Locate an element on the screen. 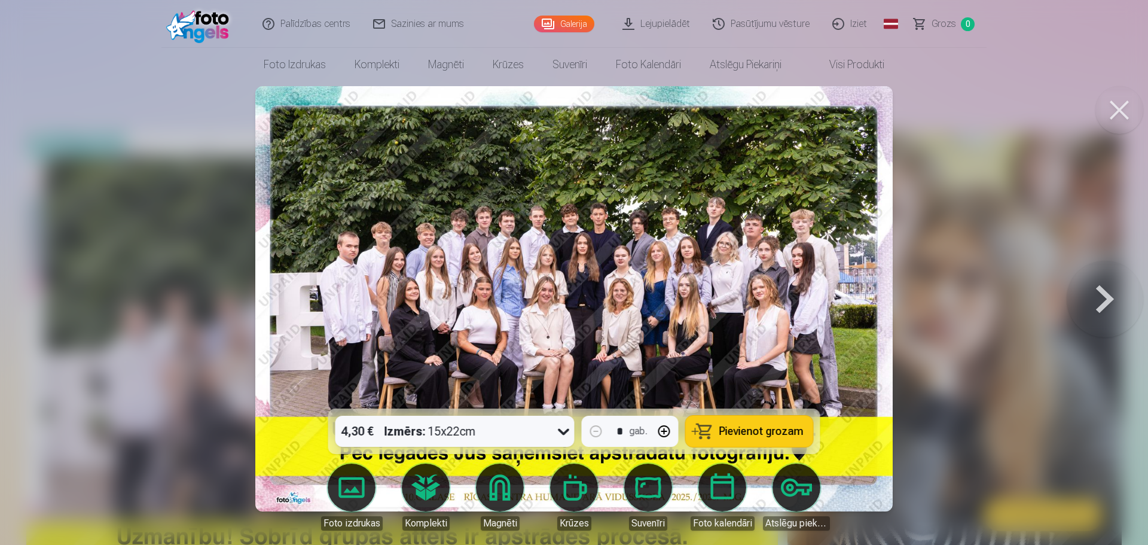 This screenshot has height=545, width=1148. div: Atslēgu piekariņi is located at coordinates (796, 523).